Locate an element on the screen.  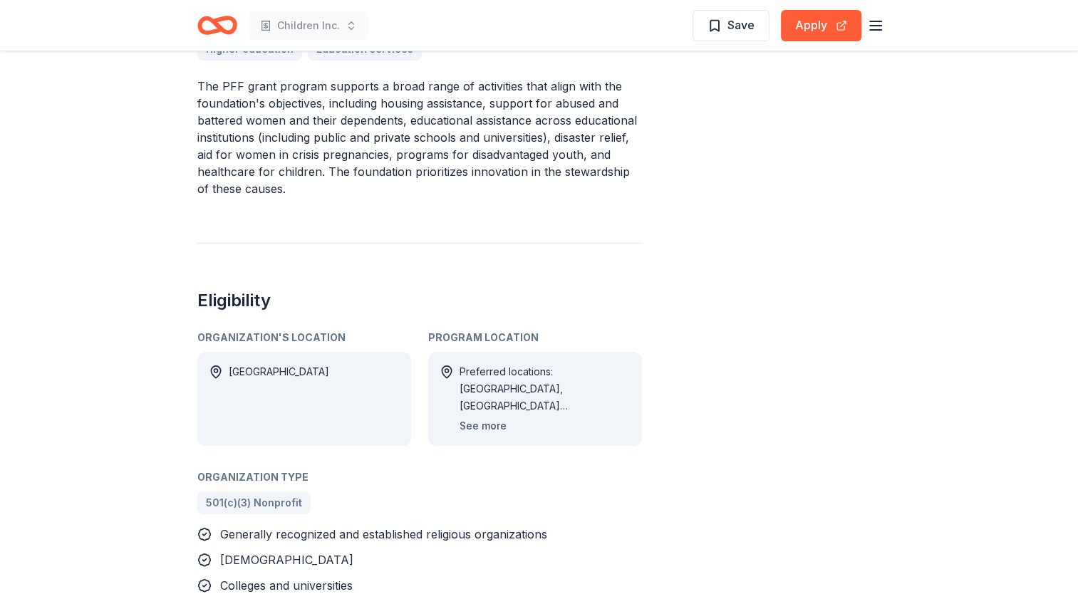
a: 501(c)(3) Nonprofit is located at coordinates (254, 503).